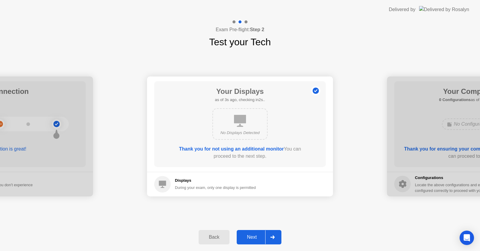  I want to click on b: Thank you for not using an additional monitor, so click(231, 149).